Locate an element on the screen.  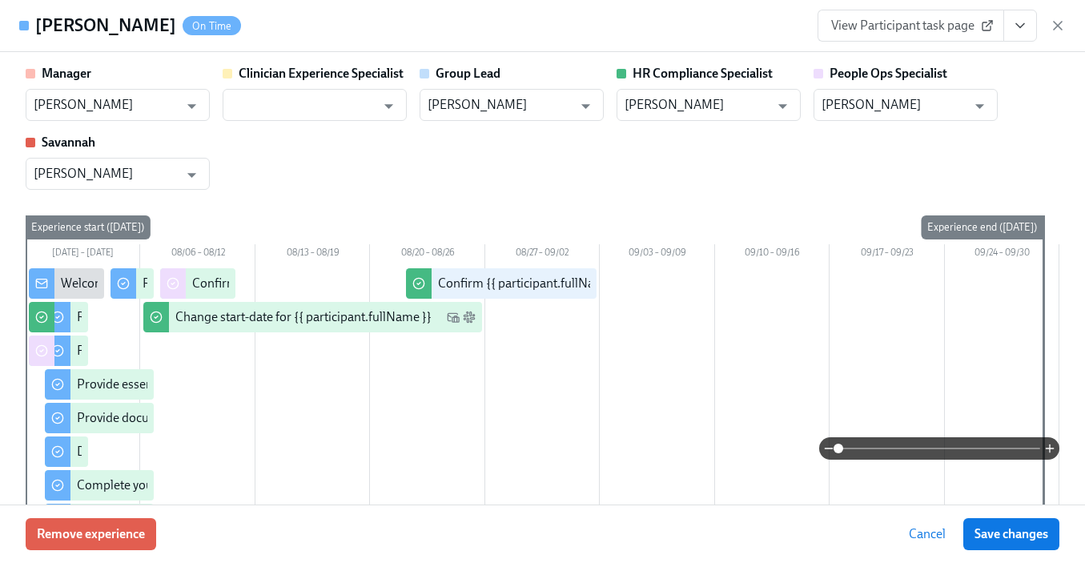
div: Confirm cleared by People Ops is located at coordinates (276, 283).